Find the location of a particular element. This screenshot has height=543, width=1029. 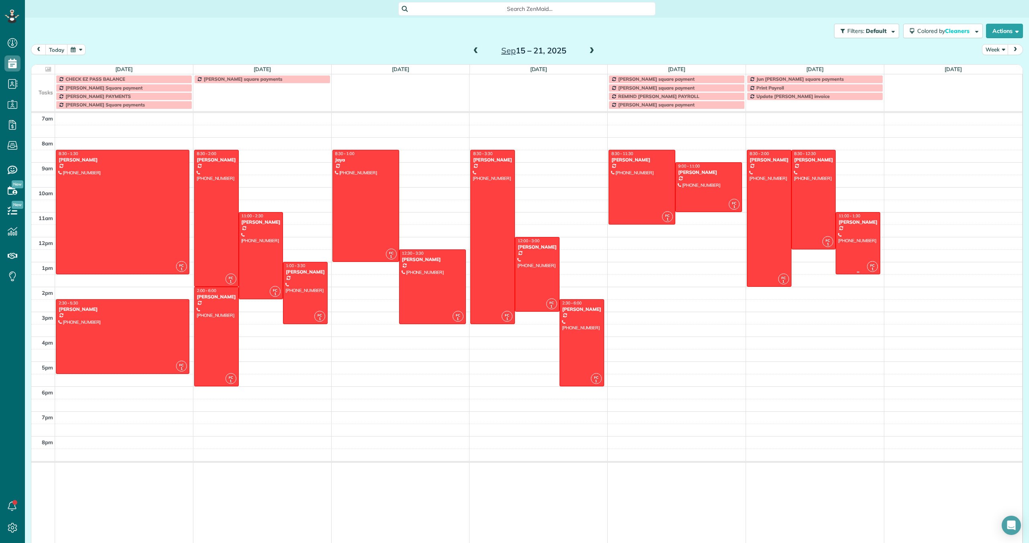

span: Sep is located at coordinates (508, 50).